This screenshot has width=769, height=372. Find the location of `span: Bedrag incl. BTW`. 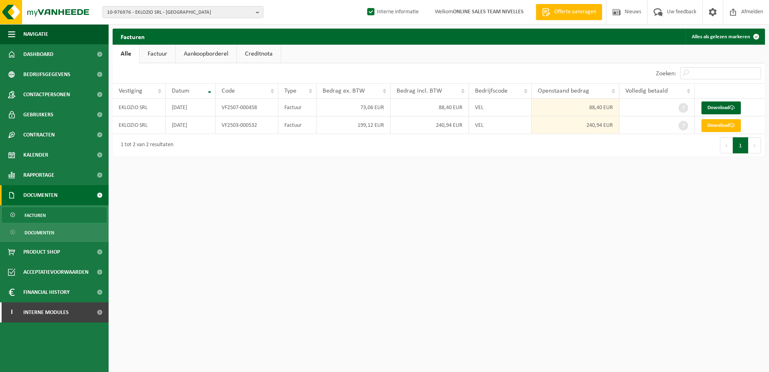

span: Bedrag incl. BTW is located at coordinates (419, 91).